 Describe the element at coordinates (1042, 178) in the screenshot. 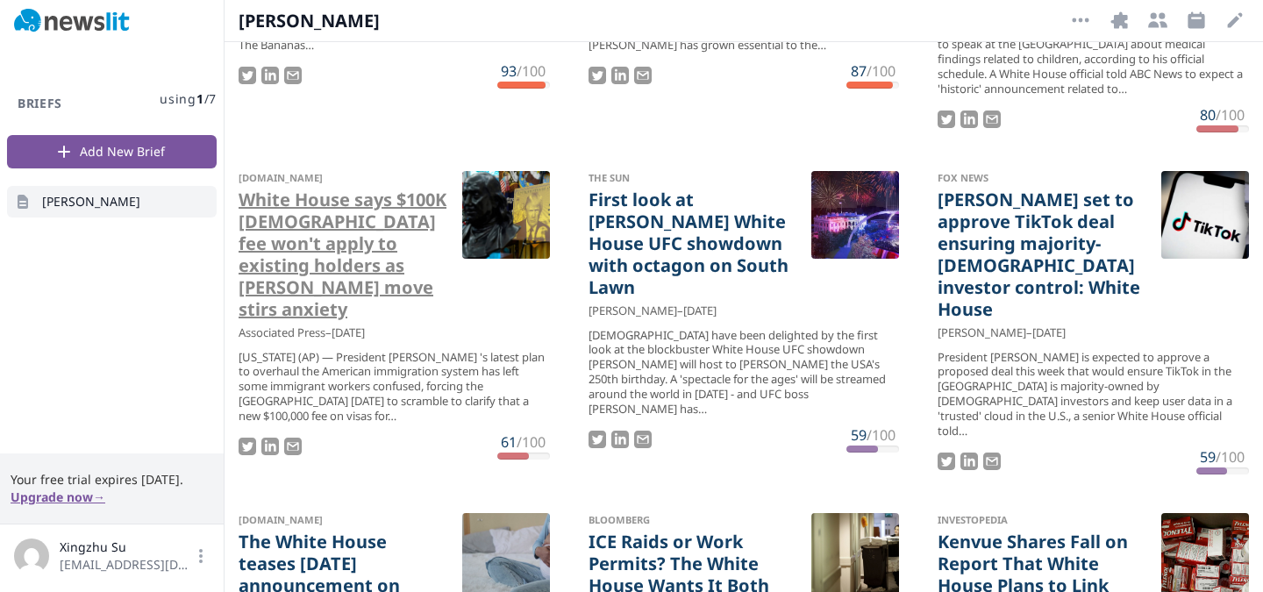

I see `div: Fox News` at that location.